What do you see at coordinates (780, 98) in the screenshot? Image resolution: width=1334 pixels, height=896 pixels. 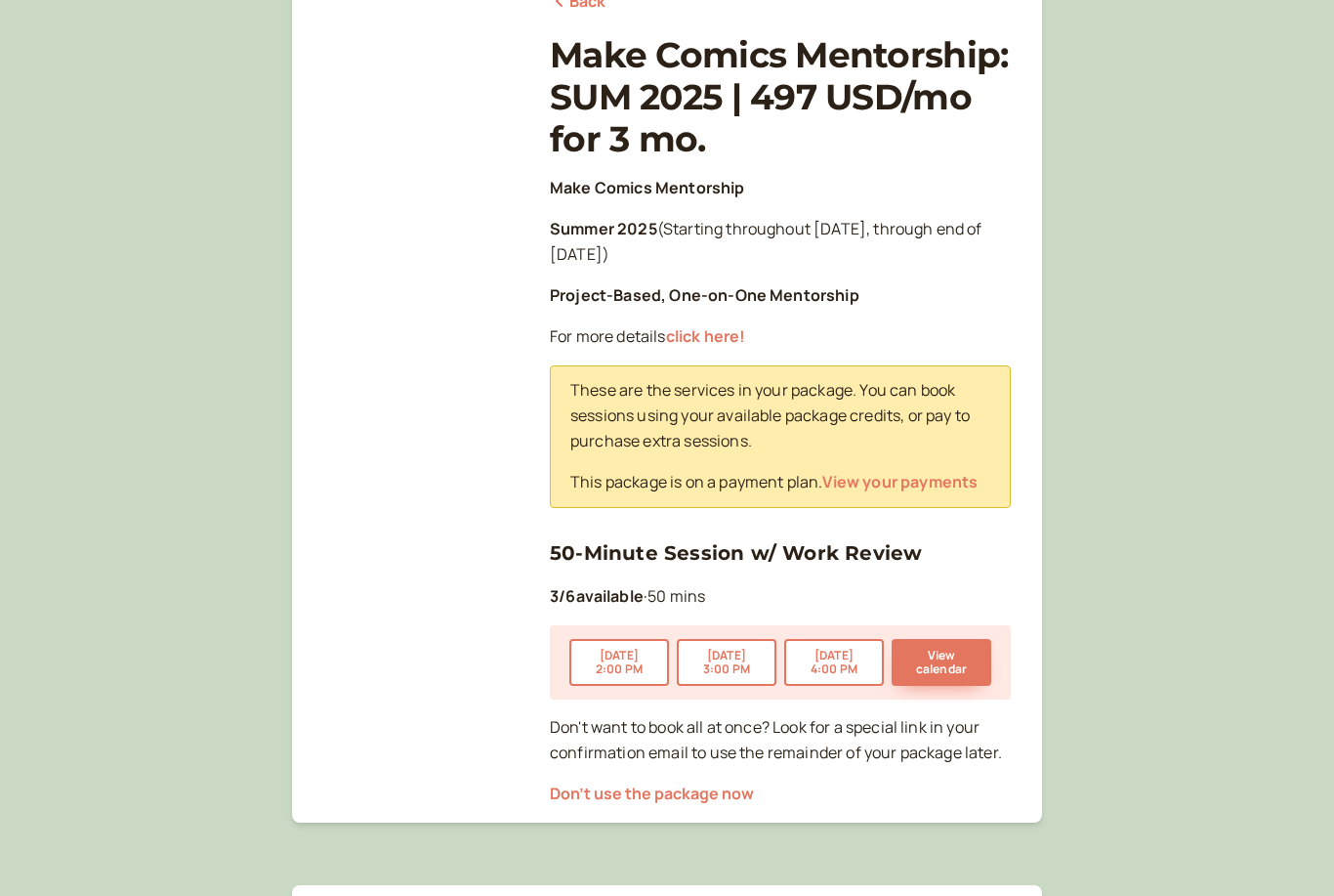 I see `h1: Make Comics Mentorship: SUM 2025 | 497 USD/mo for 3 mo.` at bounding box center [780, 98].